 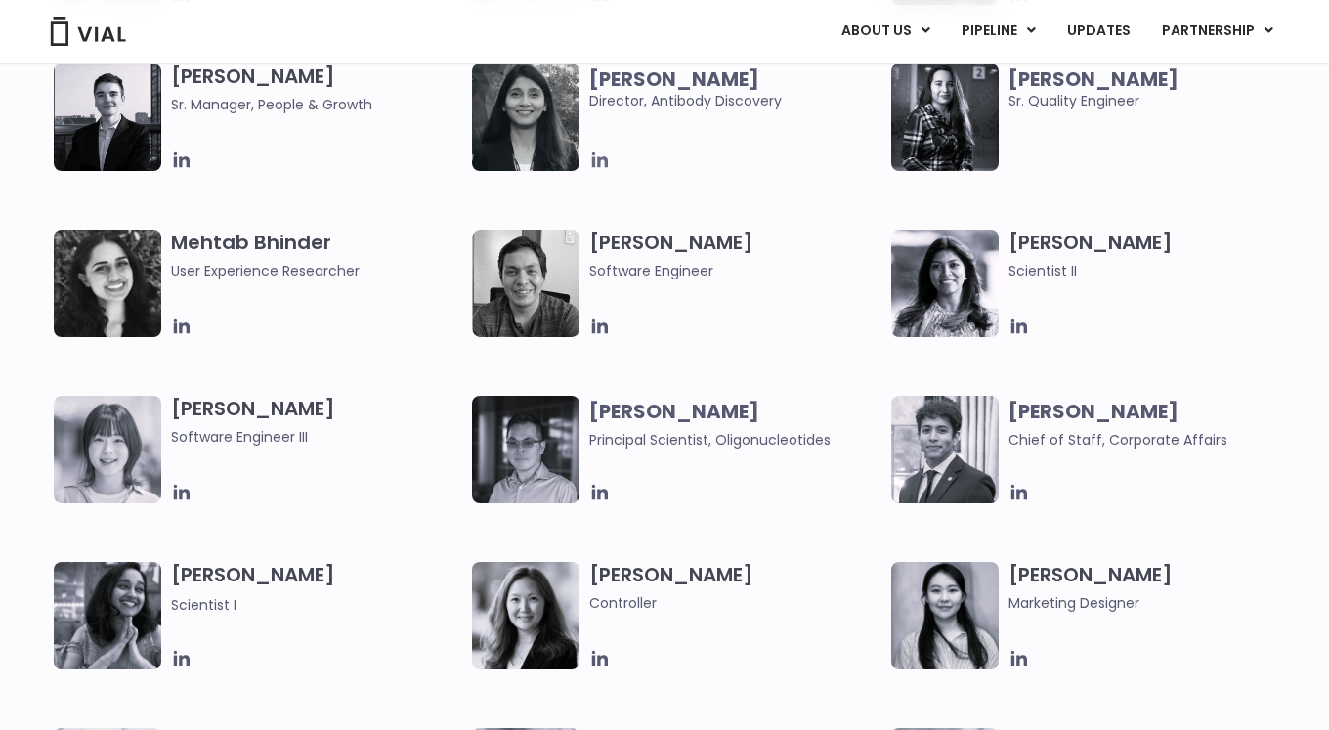 What do you see at coordinates (1118, 440) in the screenshot?
I see `span: Chief of Staff, Corporate Affairs` at bounding box center [1118, 440].